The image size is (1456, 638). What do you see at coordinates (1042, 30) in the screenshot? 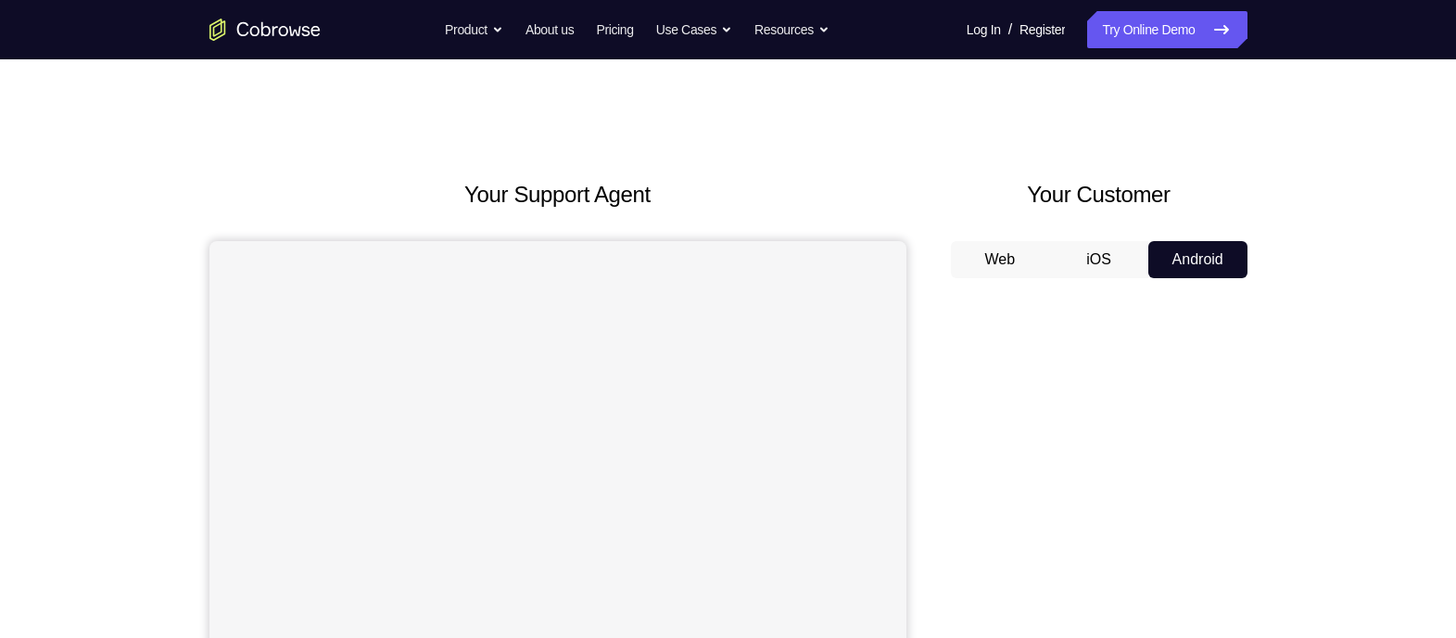
I see `a: Register` at bounding box center [1042, 30].